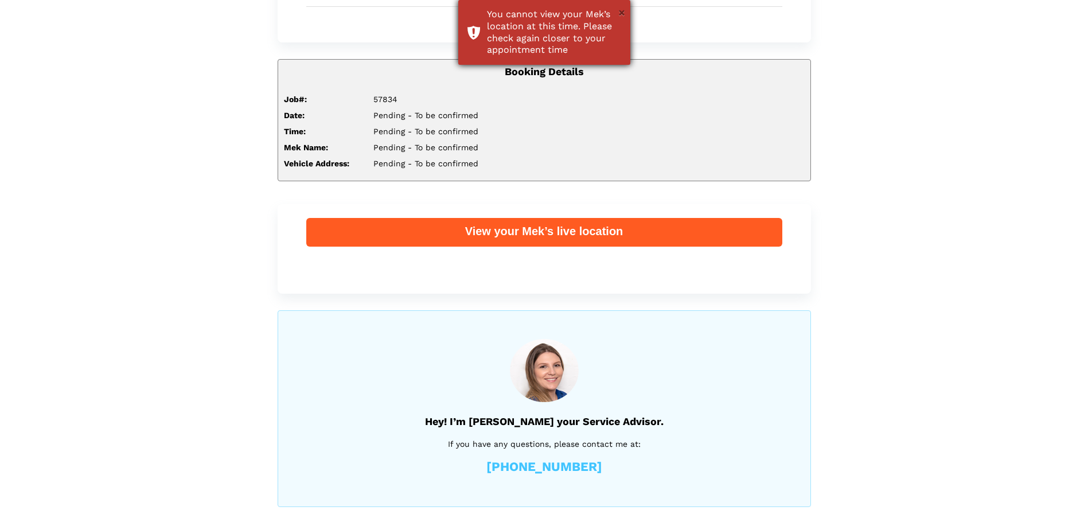 This screenshot has height=530, width=1088. I want to click on strong: Time:, so click(295, 131).